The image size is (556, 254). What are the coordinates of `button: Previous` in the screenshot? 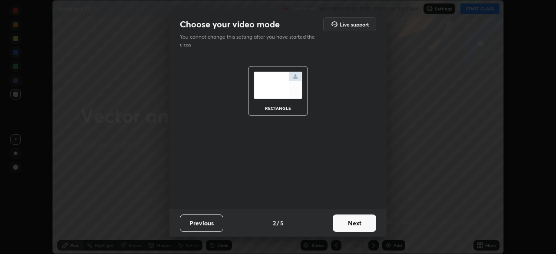 It's located at (202, 223).